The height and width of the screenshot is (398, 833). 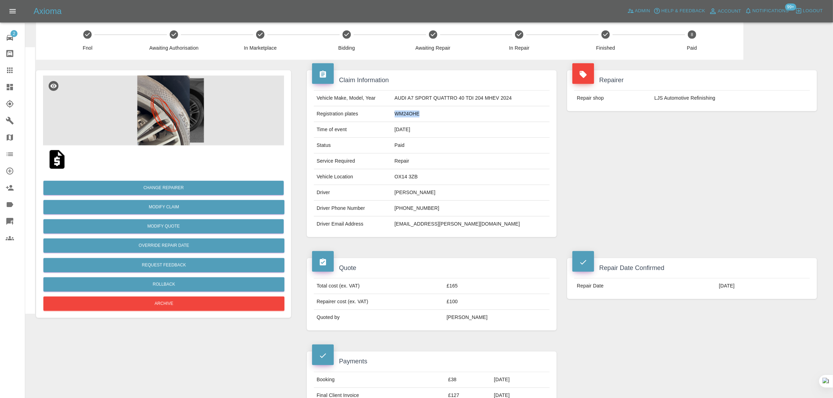 What do you see at coordinates (692, 35) in the screenshot?
I see `text: 8` at bounding box center [692, 35].